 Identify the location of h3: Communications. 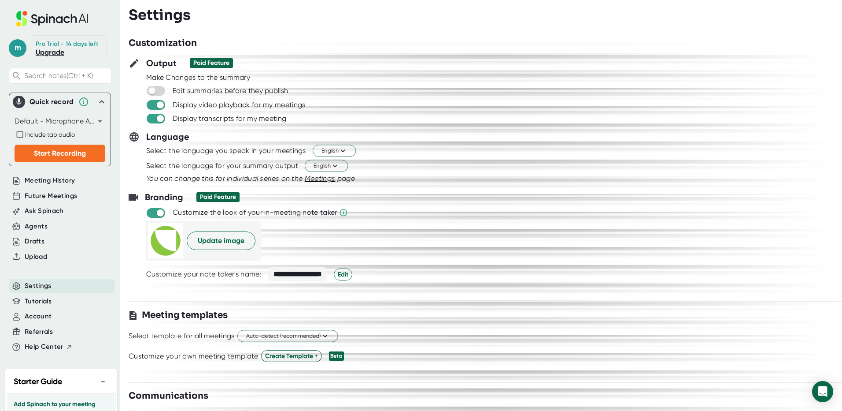
(168, 396).